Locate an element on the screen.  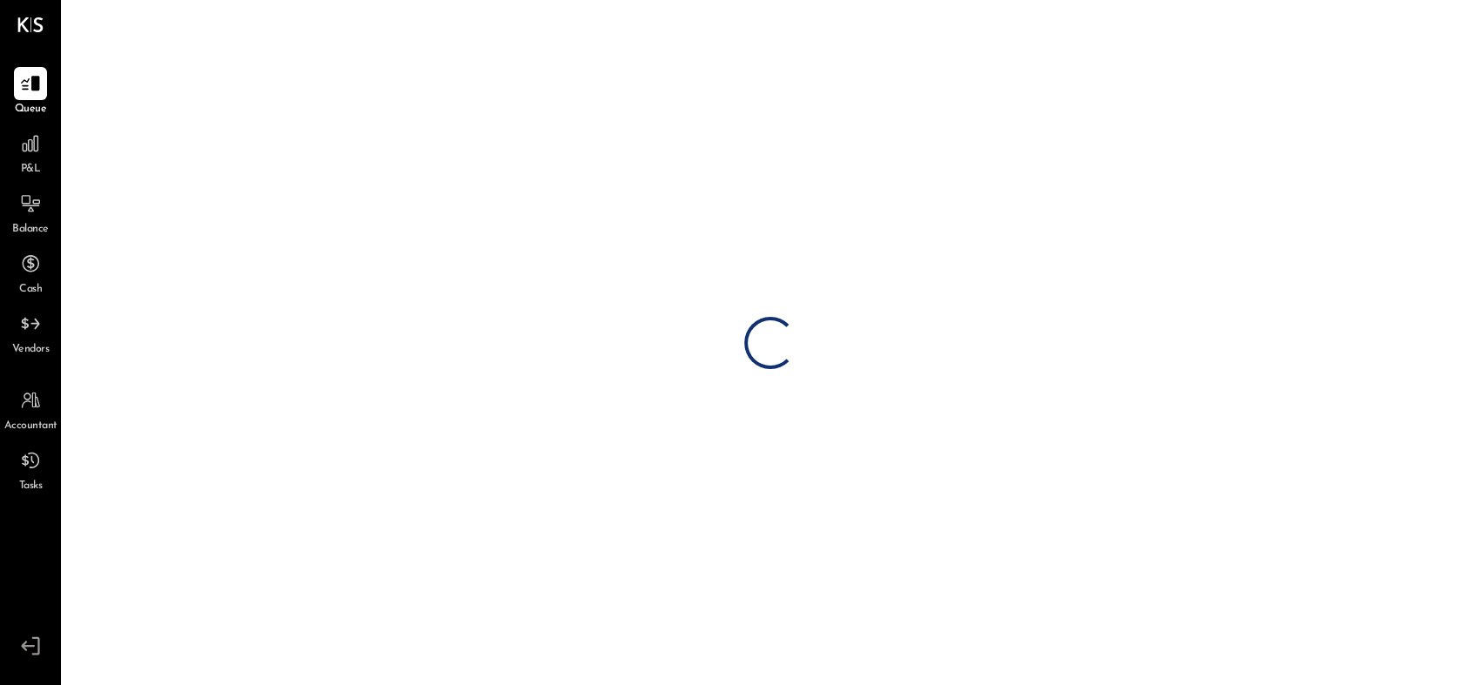
a: Vendors is located at coordinates (30, 333).